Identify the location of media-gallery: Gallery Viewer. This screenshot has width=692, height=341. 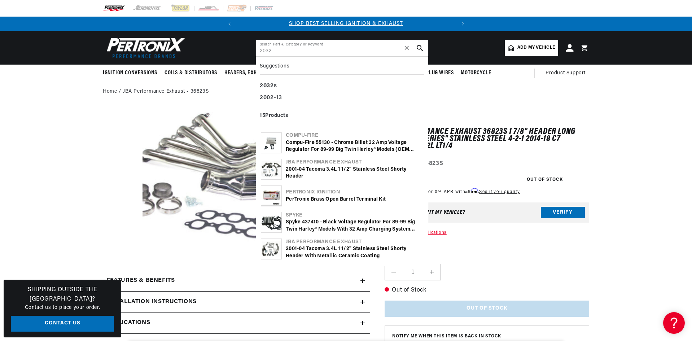
(236, 182).